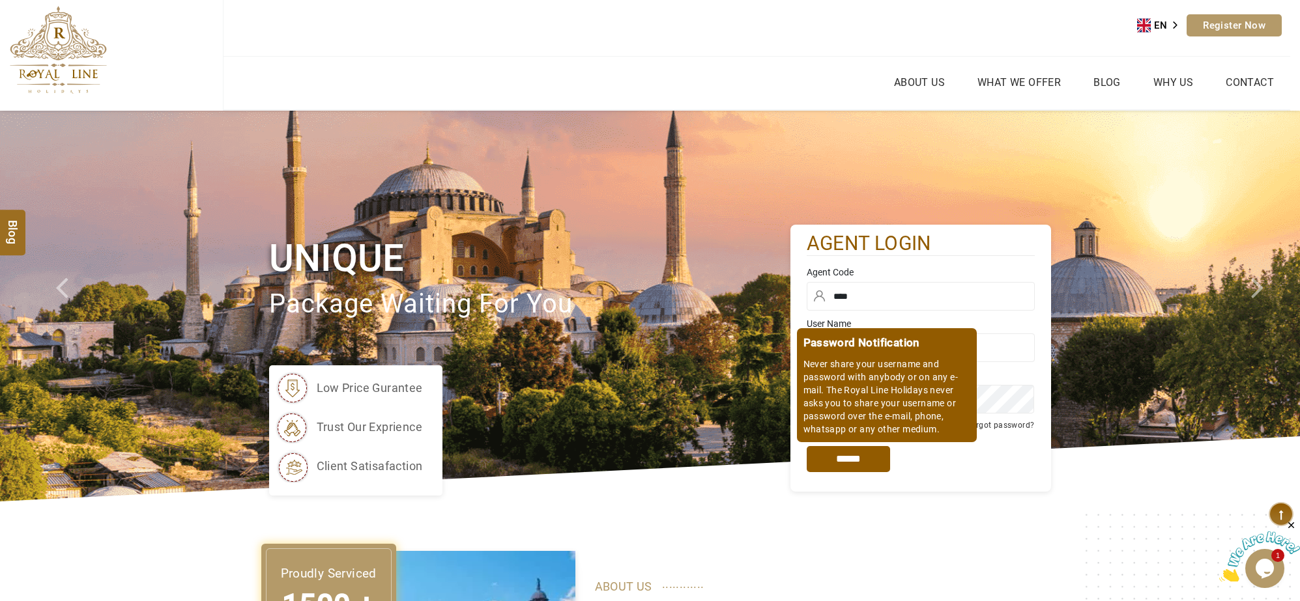 The image size is (1300, 601). What do you see at coordinates (349, 427) in the screenshot?
I see `li: trust our exprience` at bounding box center [349, 427].